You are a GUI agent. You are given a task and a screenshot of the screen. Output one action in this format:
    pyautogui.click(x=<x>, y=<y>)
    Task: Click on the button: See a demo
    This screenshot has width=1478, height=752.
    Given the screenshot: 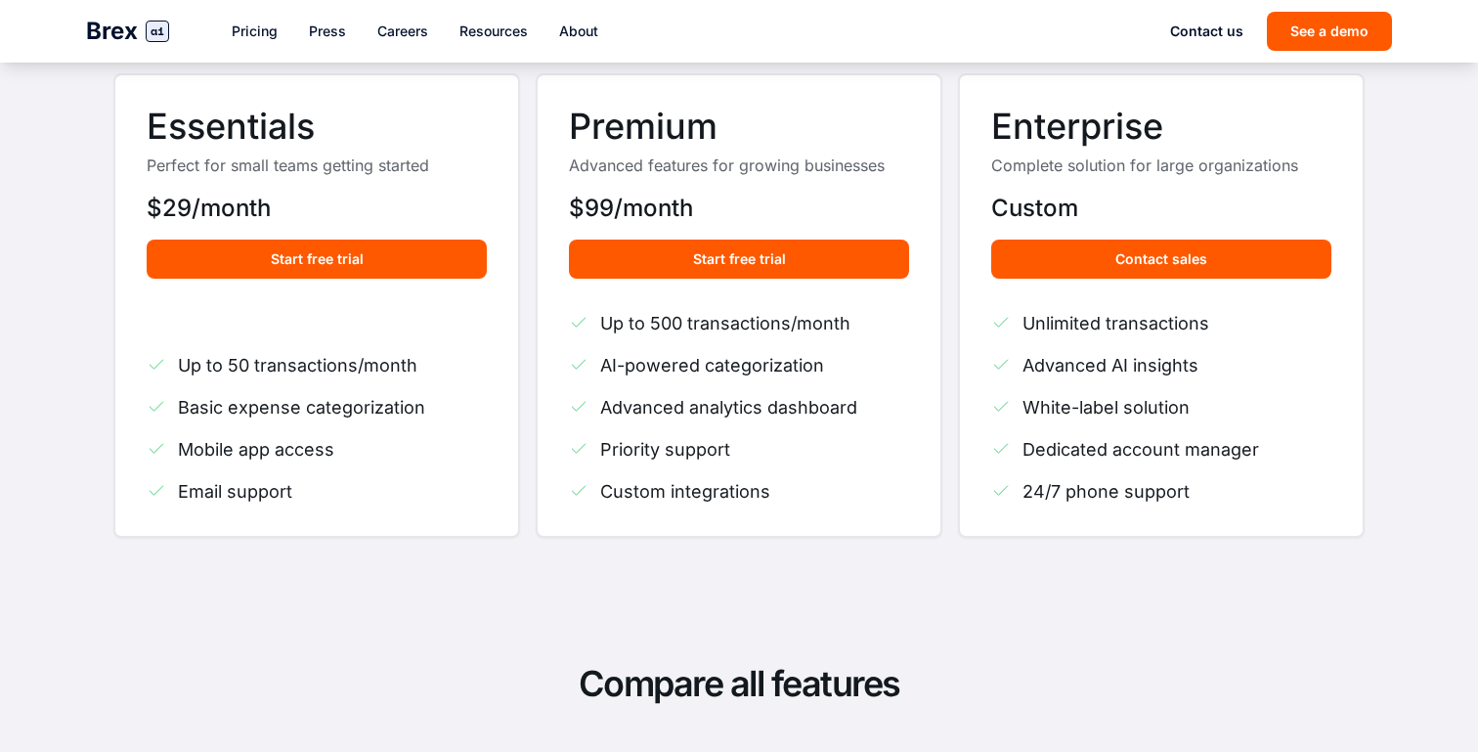 What is the action you would take?
    pyautogui.click(x=1330, y=31)
    